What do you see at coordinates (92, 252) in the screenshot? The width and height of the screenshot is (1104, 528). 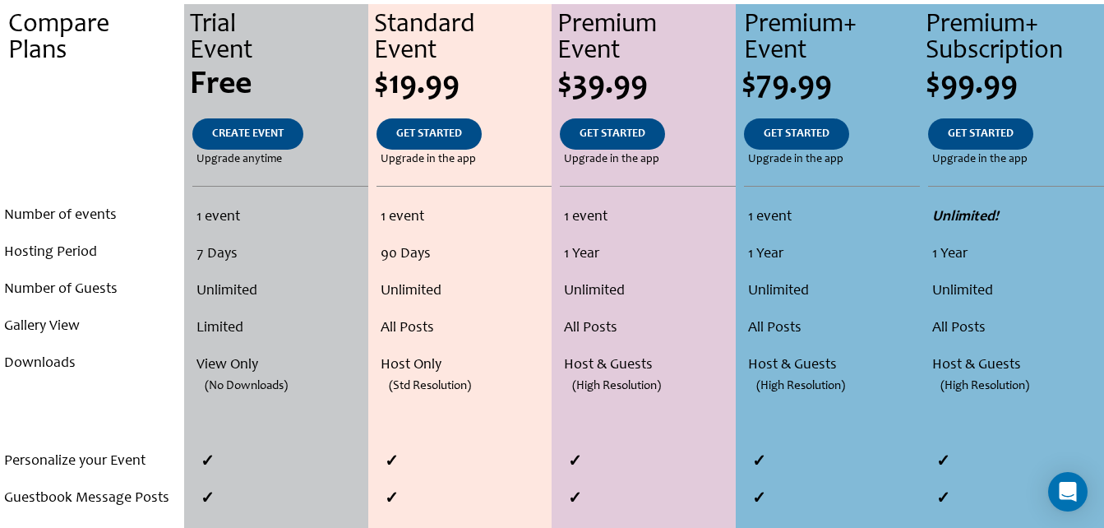 I see `li: Hosting Period` at bounding box center [92, 252].